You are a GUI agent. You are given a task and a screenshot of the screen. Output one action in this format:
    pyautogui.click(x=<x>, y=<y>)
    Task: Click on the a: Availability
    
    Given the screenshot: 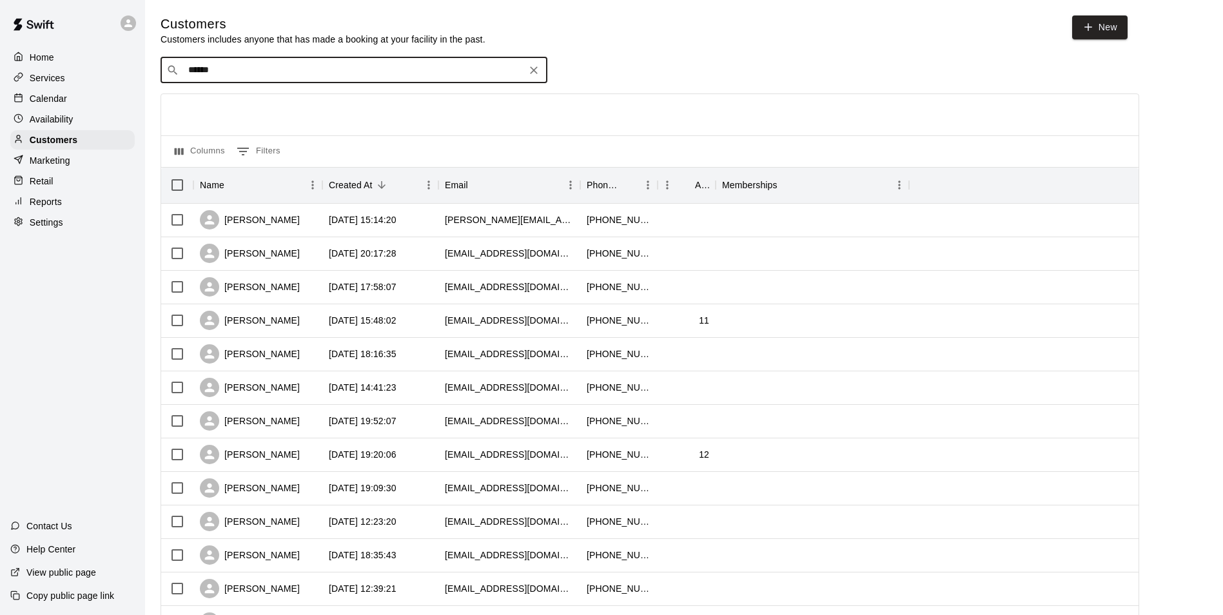 What is the action you would take?
    pyautogui.click(x=72, y=119)
    